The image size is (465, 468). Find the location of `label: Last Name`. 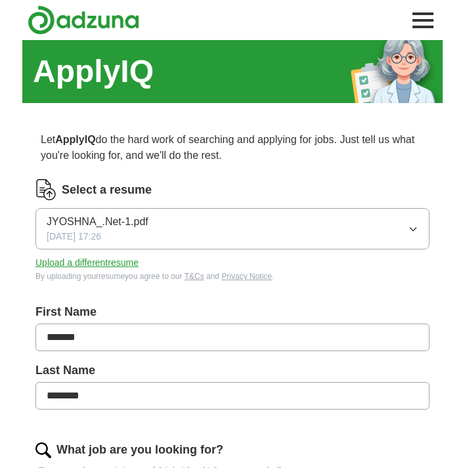

label: Last Name is located at coordinates (232, 370).